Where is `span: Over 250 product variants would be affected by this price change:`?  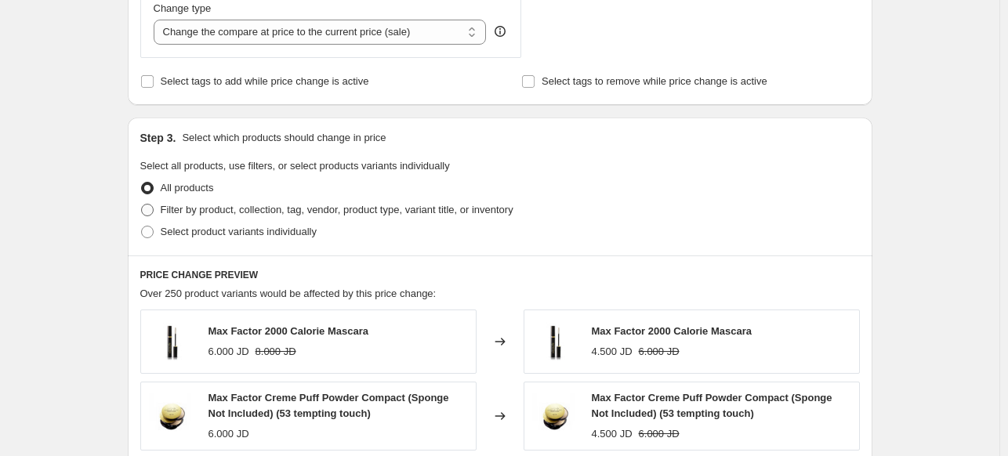 span: Over 250 product variants would be affected by this price change: is located at coordinates (289, 293).